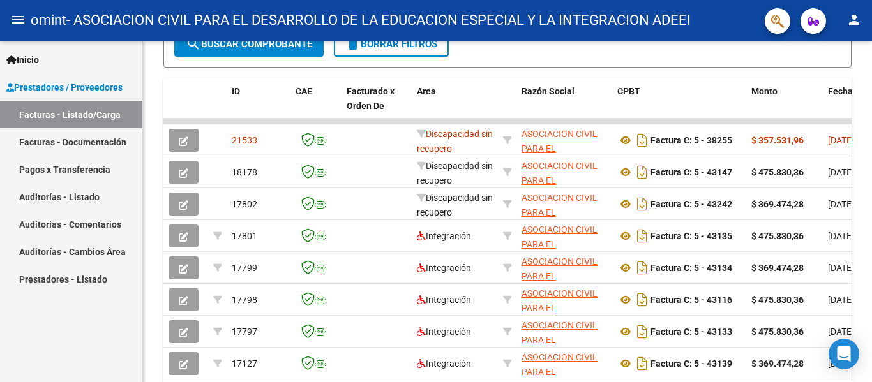  I want to click on mat-icon: person, so click(854, 20).